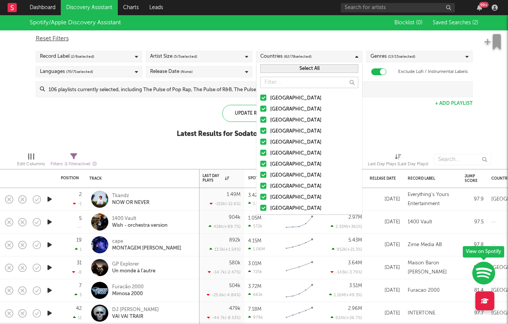 The image size is (508, 324). What do you see at coordinates (31, 161) in the screenshot?
I see `div: Edit Columns` at bounding box center [31, 161].